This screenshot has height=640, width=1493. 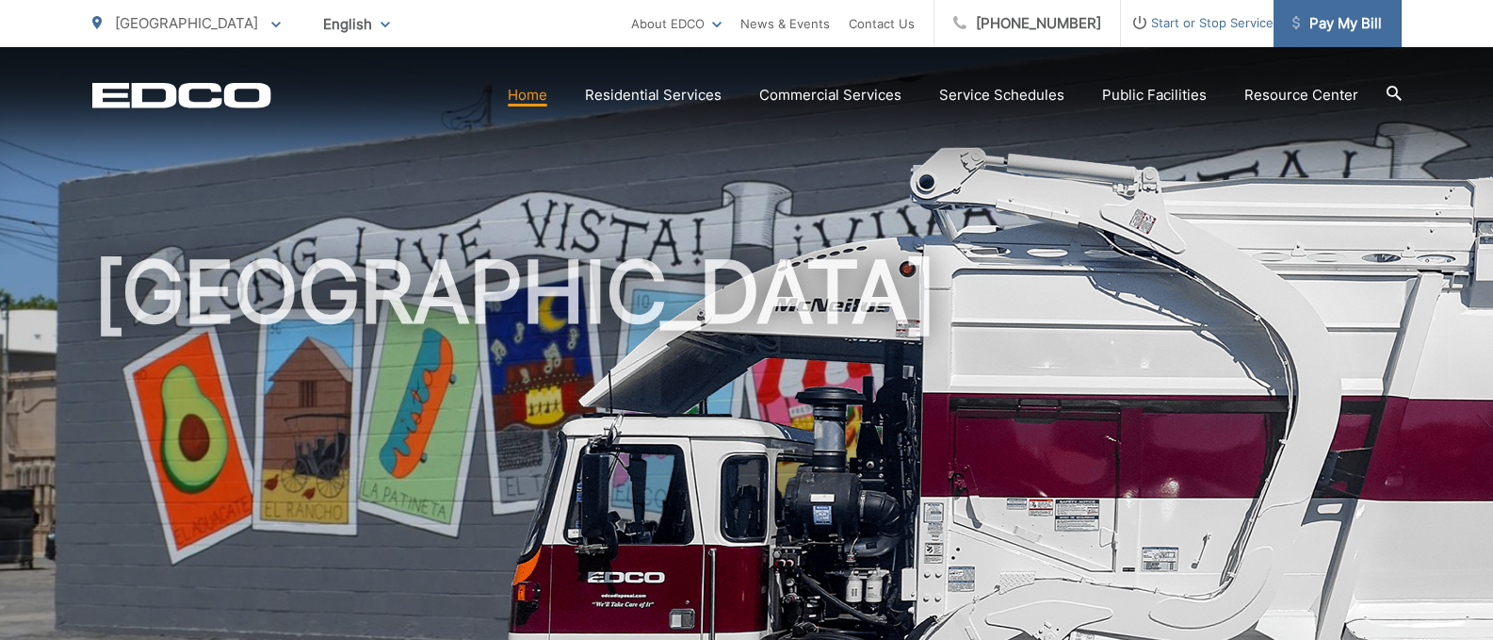 What do you see at coordinates (830, 95) in the screenshot?
I see `a: Commercial Services` at bounding box center [830, 95].